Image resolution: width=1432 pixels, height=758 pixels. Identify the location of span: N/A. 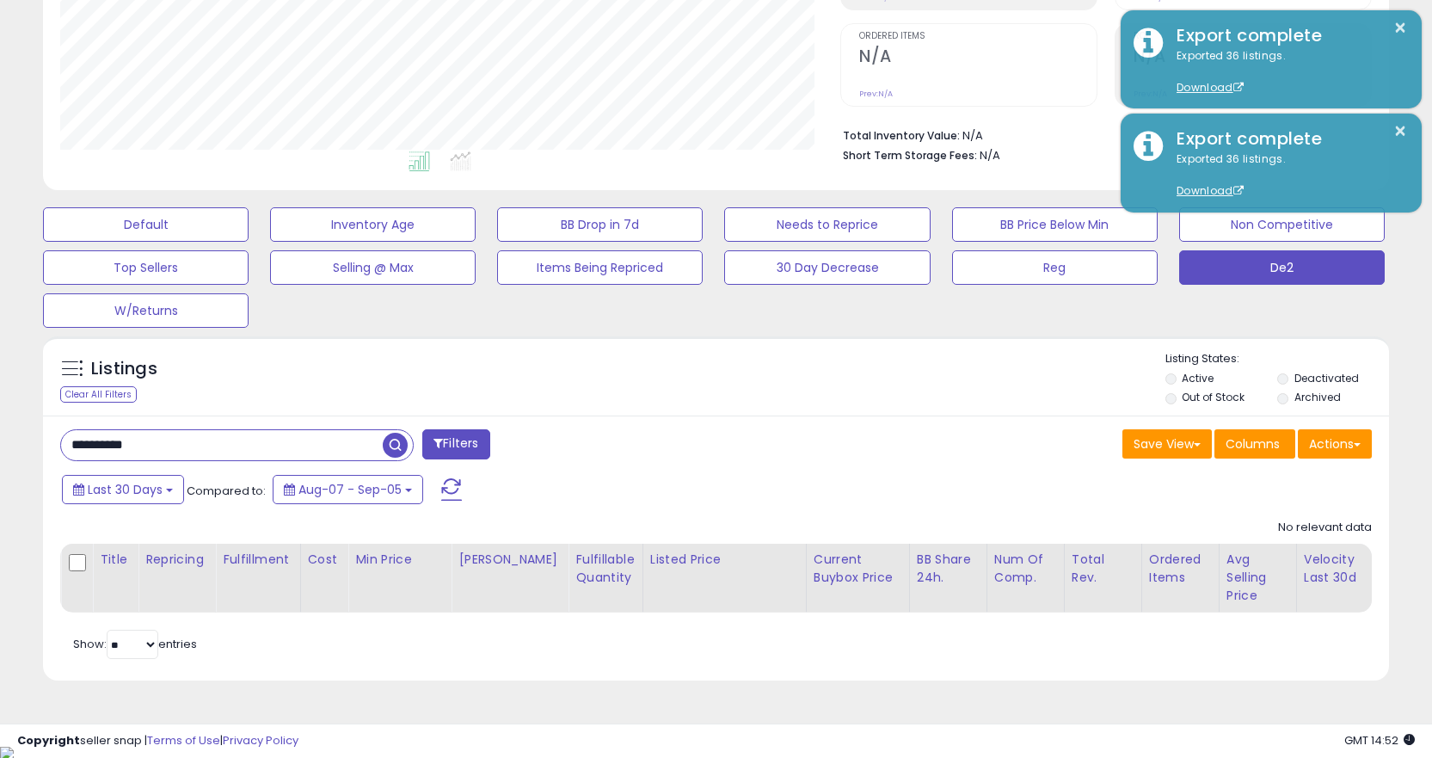
(990, 155).